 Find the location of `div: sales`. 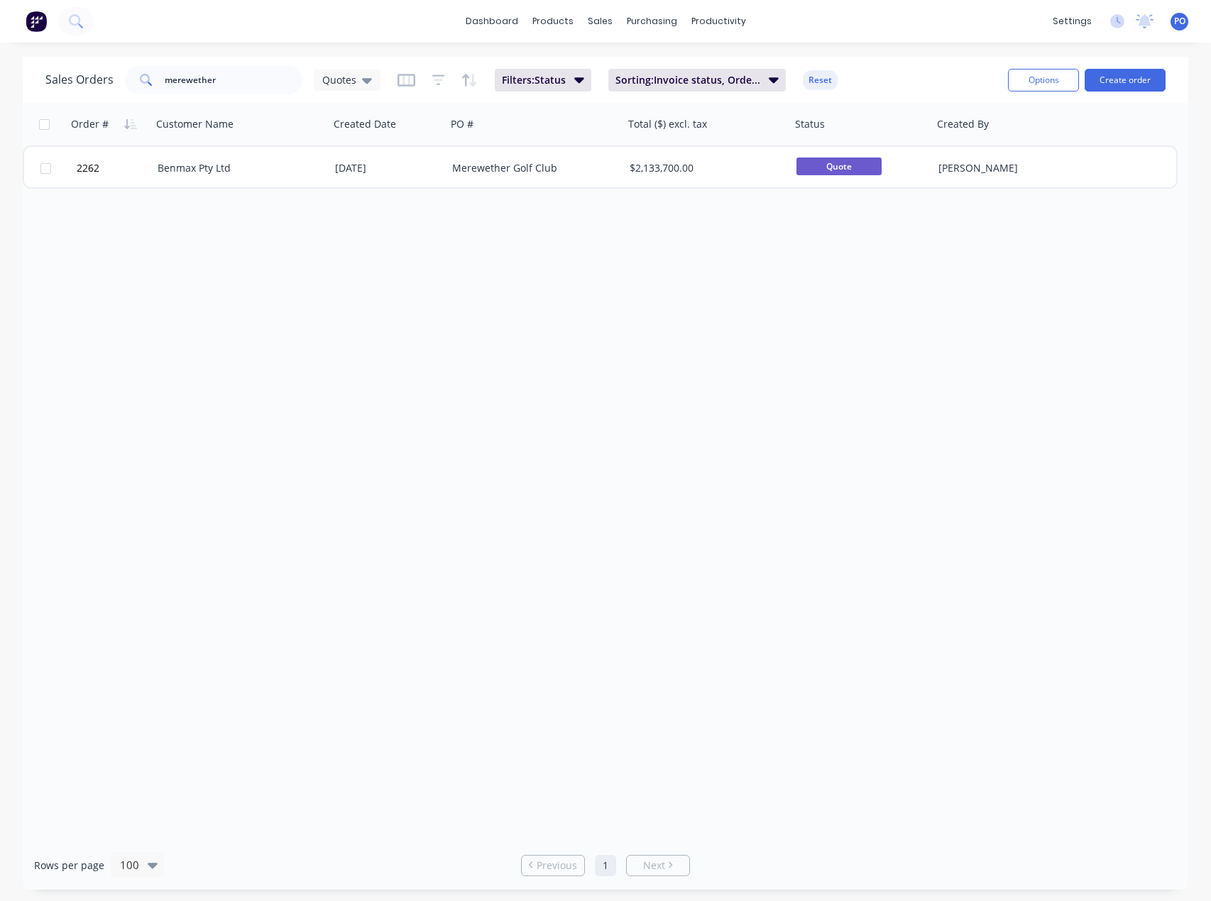

div: sales is located at coordinates (600, 21).